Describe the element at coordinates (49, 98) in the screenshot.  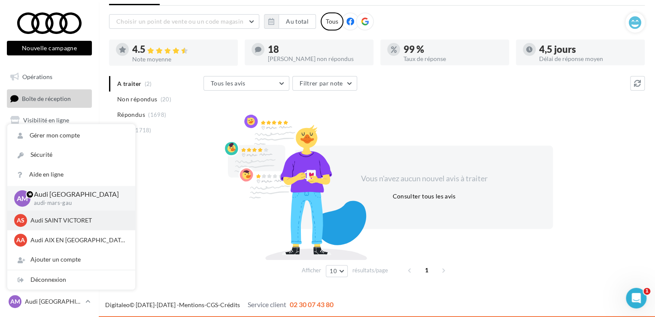
I see `a: Boîte de réception` at that location.